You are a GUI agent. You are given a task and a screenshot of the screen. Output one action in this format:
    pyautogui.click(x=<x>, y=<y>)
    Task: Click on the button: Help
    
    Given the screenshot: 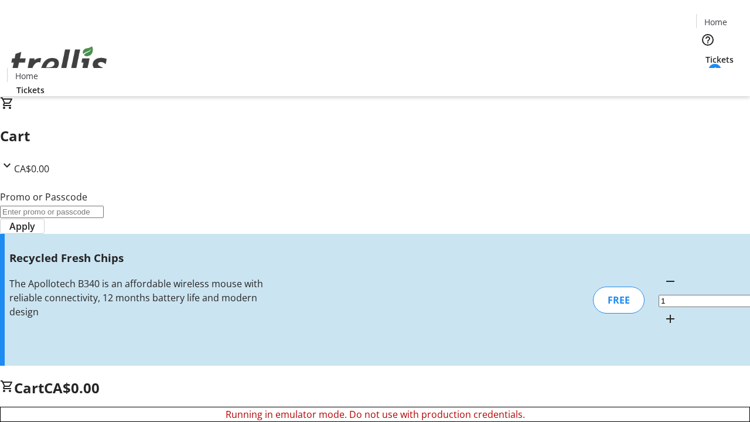 What is the action you would take?
    pyautogui.click(x=708, y=40)
    